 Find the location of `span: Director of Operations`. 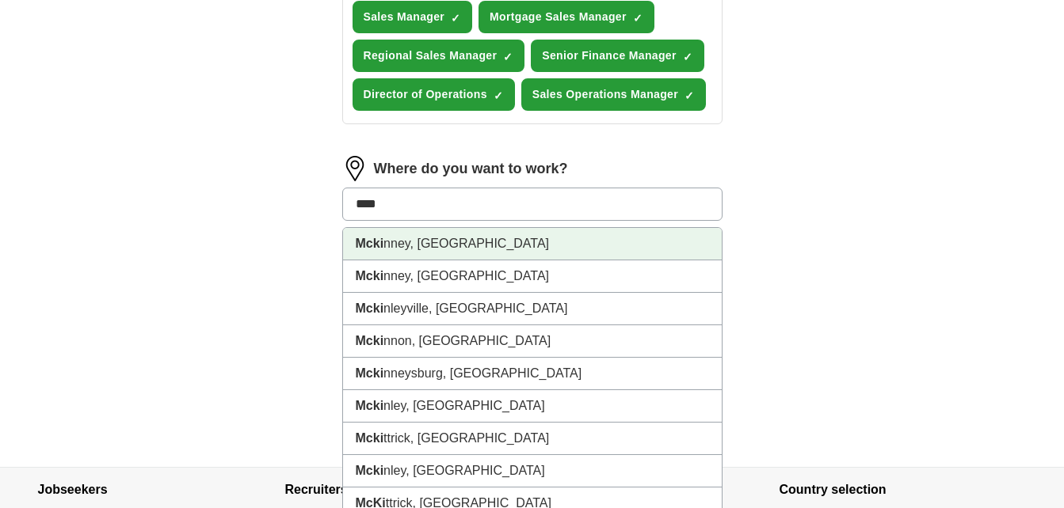

span: Director of Operations is located at coordinates (425, 94).